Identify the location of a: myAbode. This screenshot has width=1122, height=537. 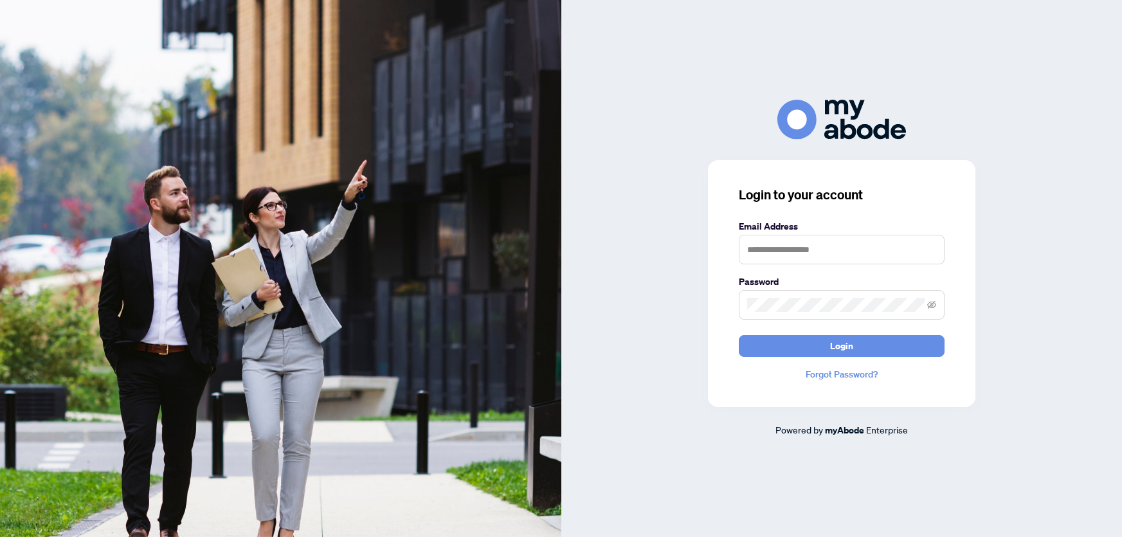
(844, 430).